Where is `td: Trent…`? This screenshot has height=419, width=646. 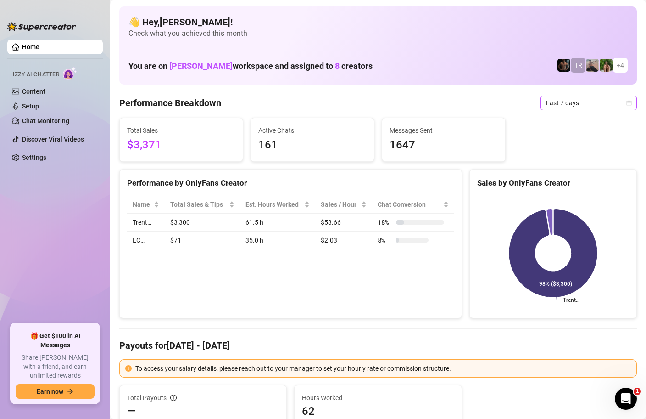
td: Trent… is located at coordinates (146, 222).